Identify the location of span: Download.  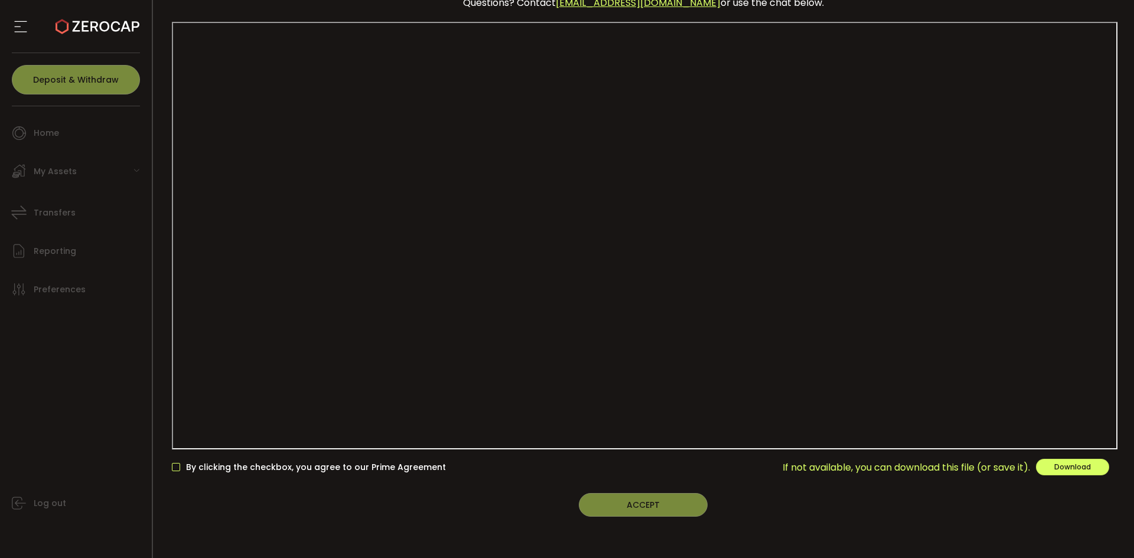
(1073, 467).